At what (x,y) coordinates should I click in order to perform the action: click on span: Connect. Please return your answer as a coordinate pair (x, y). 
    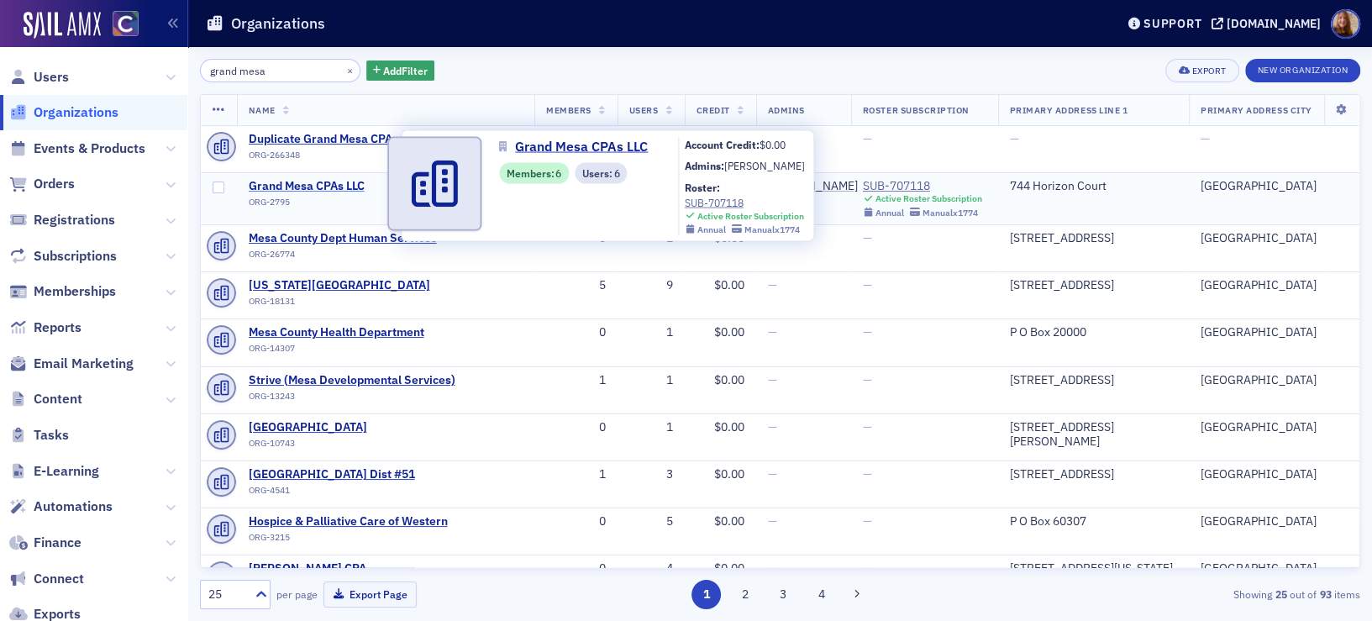
    Looking at the image, I should click on (59, 579).